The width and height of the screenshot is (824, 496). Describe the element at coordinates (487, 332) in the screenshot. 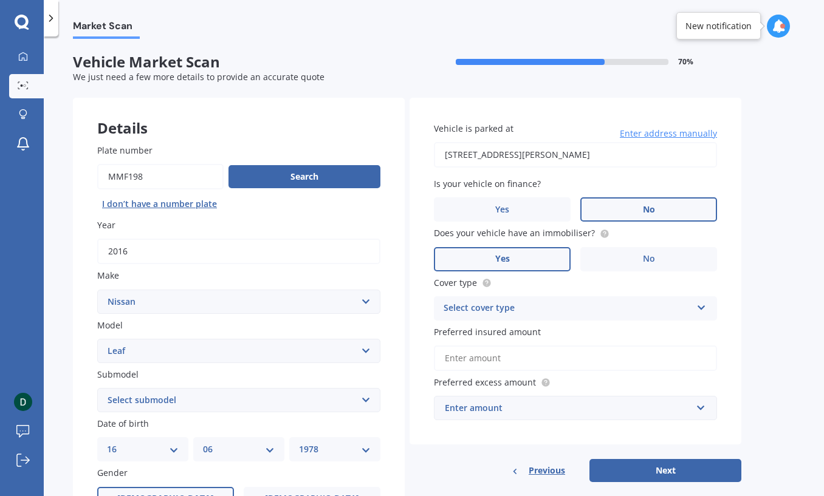

I see `span: Preferred insured amount` at that location.